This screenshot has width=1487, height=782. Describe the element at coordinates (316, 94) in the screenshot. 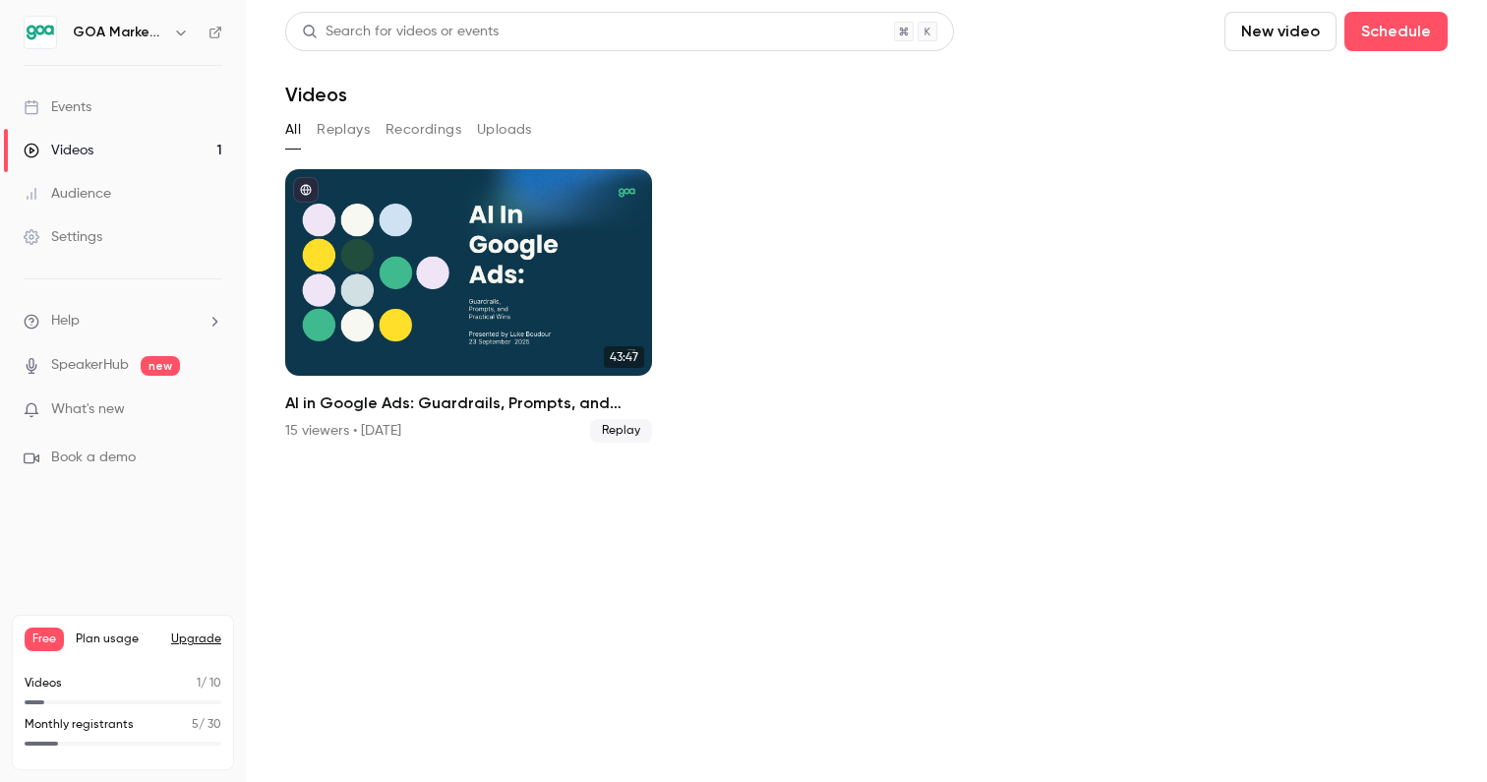

I see `h1: Videos` at that location.